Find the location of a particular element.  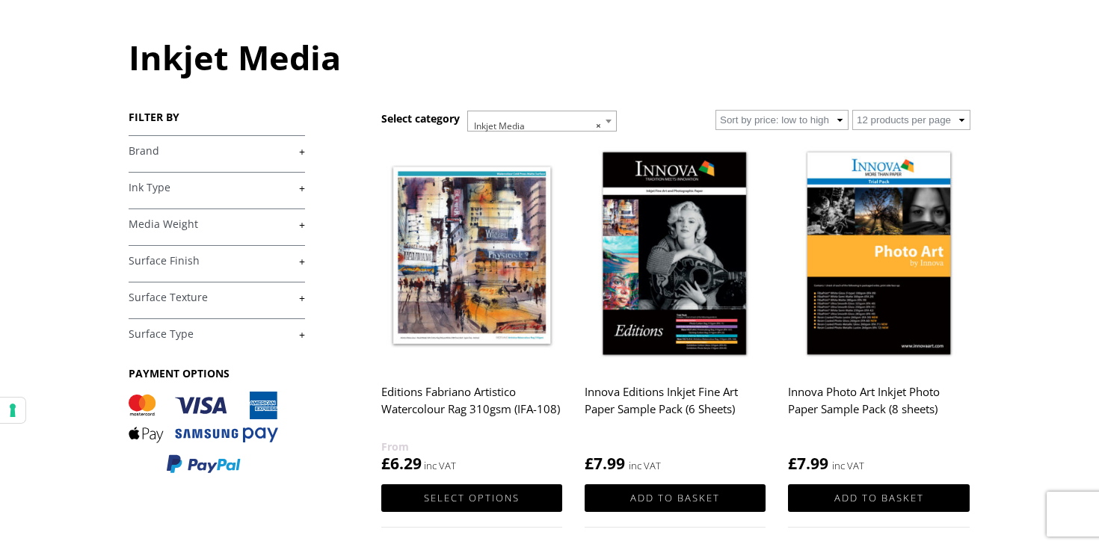

h2: Editions Fabriano Artistico Watercolour Rag 310gsm (IFA-108) is located at coordinates (472, 408).